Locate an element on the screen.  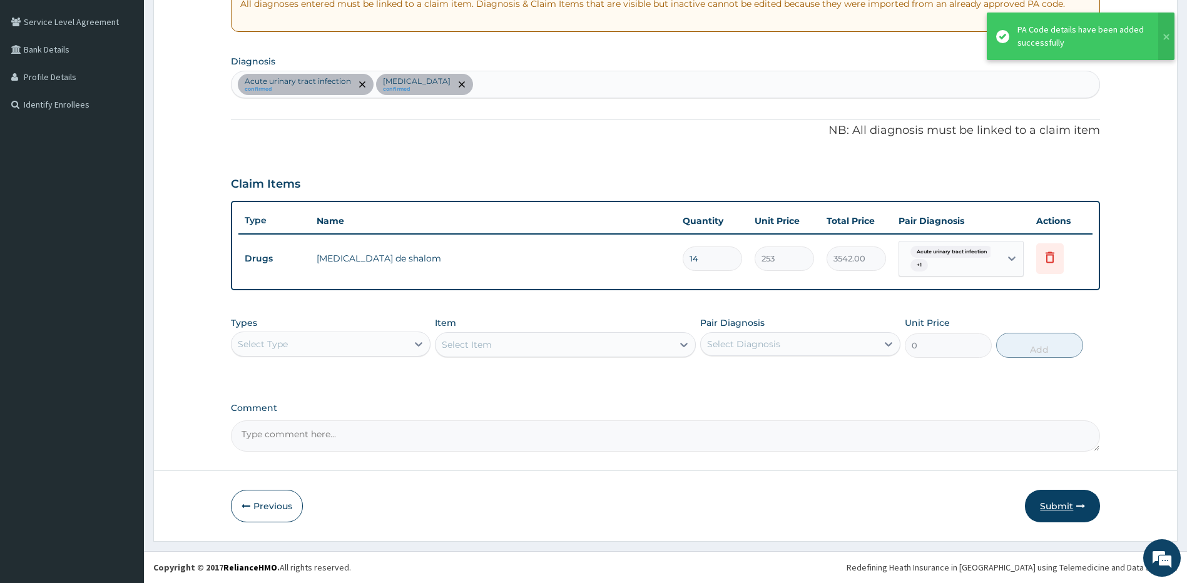
span: + 1 is located at coordinates (919, 265).